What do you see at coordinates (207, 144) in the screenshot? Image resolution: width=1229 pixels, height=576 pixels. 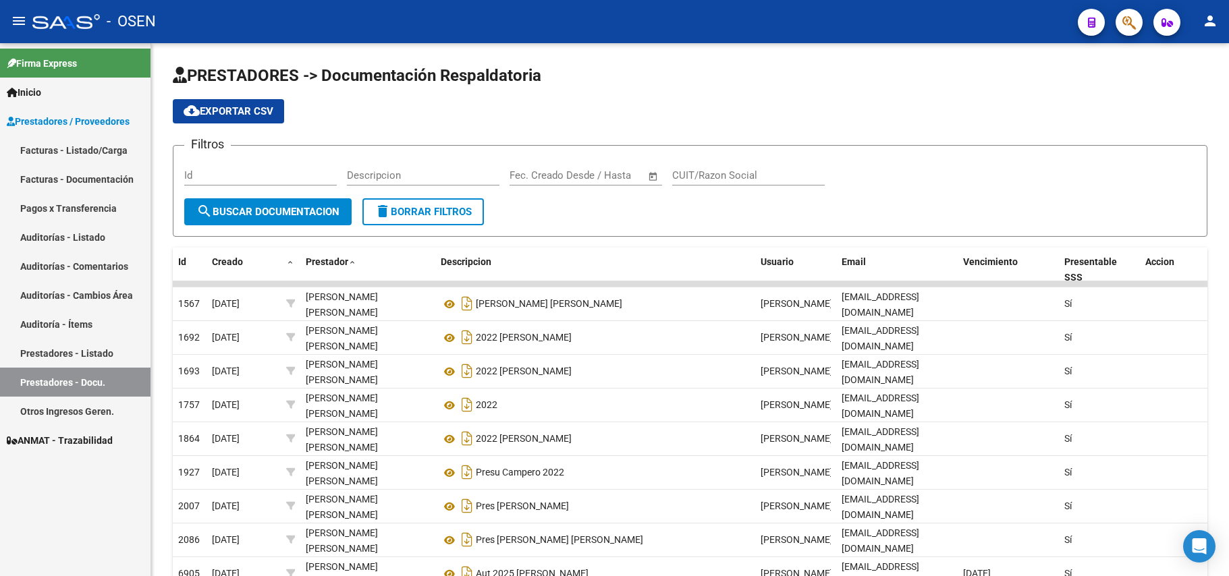 I see `h3: Filtros` at bounding box center [207, 144].